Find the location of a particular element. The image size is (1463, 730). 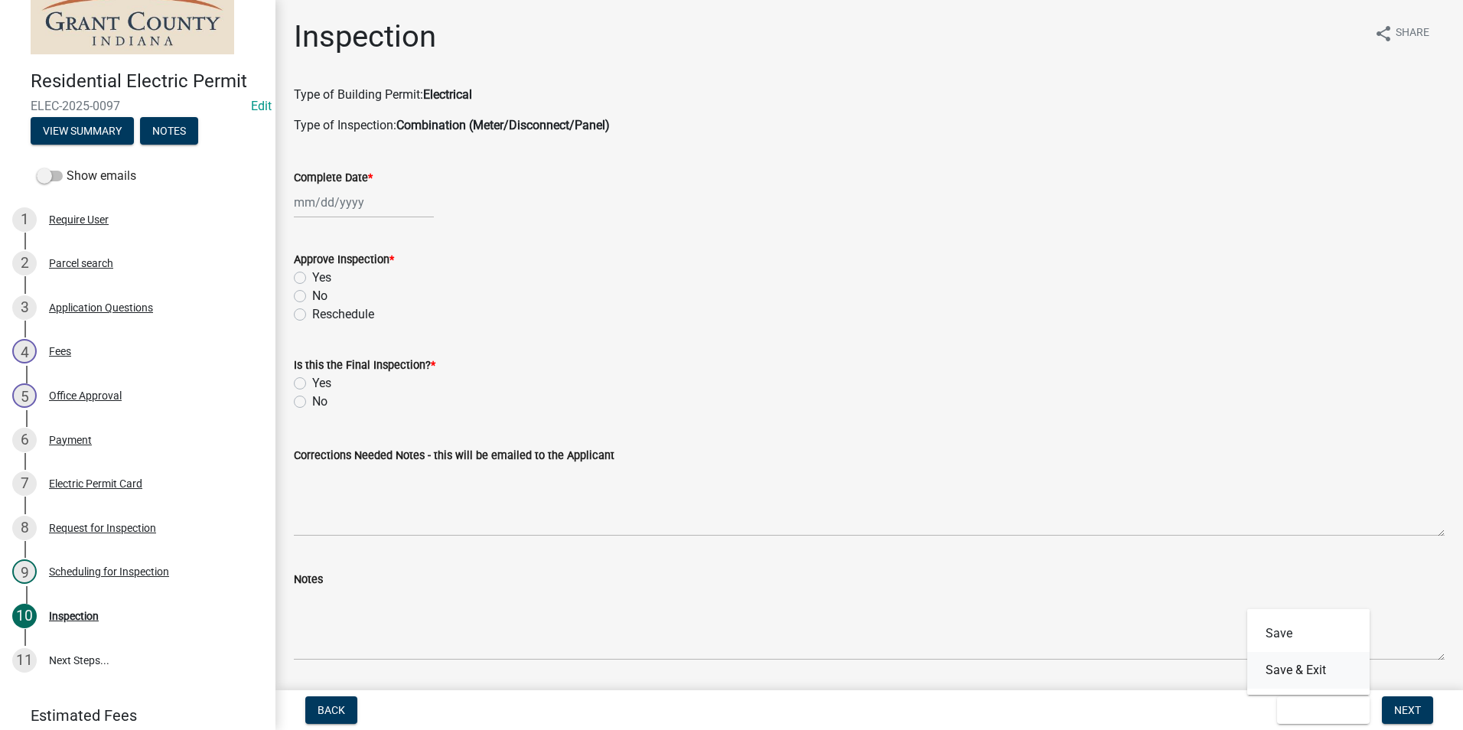

div: Application Questions is located at coordinates (101, 308).